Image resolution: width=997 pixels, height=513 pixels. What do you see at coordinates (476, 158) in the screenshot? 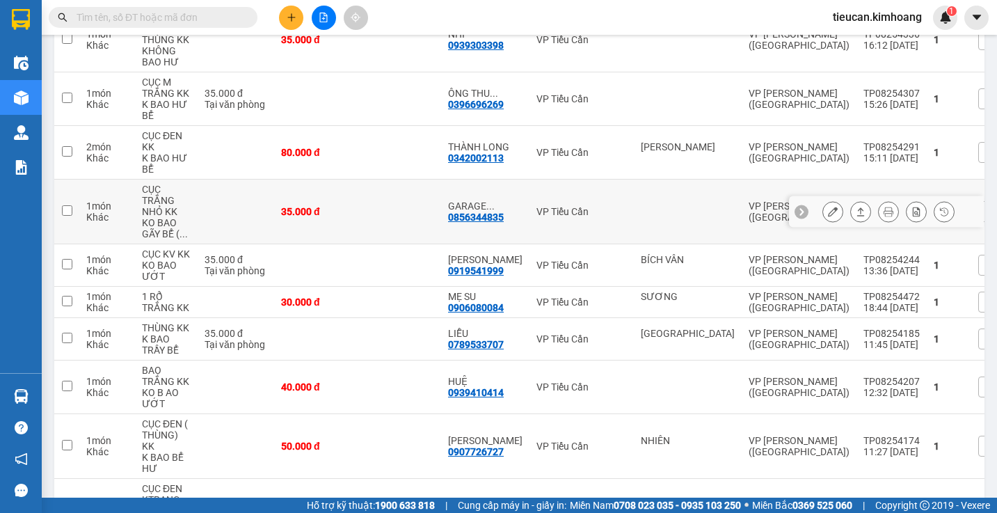
I see `div: 0342002113` at bounding box center [476, 158].